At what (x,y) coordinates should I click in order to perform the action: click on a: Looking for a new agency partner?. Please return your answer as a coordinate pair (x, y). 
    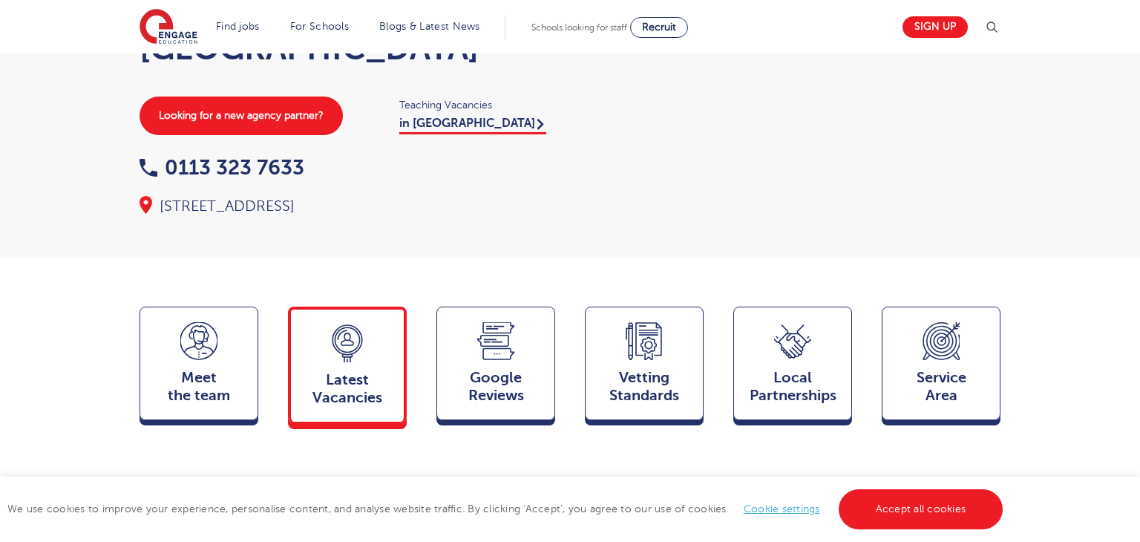
    Looking at the image, I should click on (241, 116).